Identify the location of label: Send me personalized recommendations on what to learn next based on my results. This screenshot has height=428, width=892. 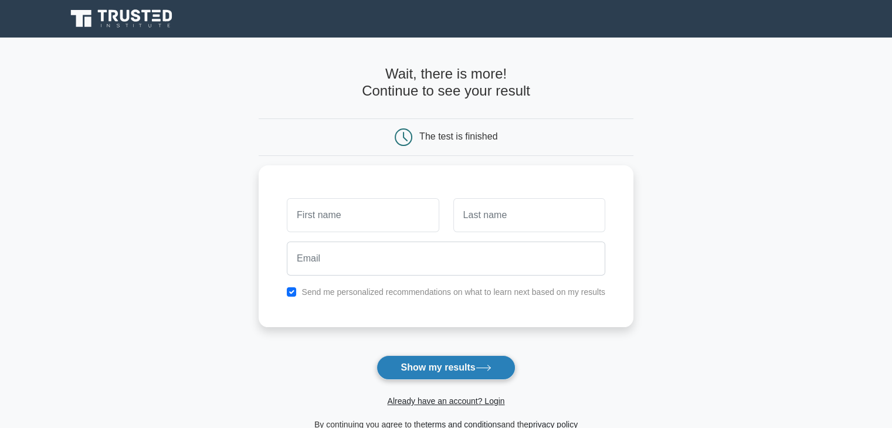
(454, 292).